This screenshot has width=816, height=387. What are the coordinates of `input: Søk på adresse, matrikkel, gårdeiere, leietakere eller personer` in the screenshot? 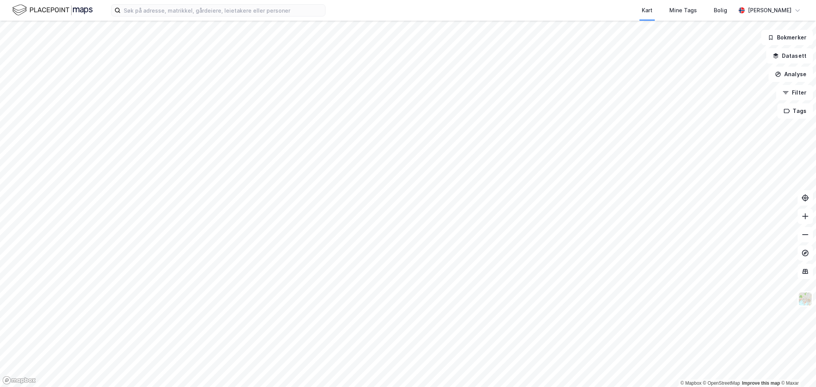 It's located at (223, 10).